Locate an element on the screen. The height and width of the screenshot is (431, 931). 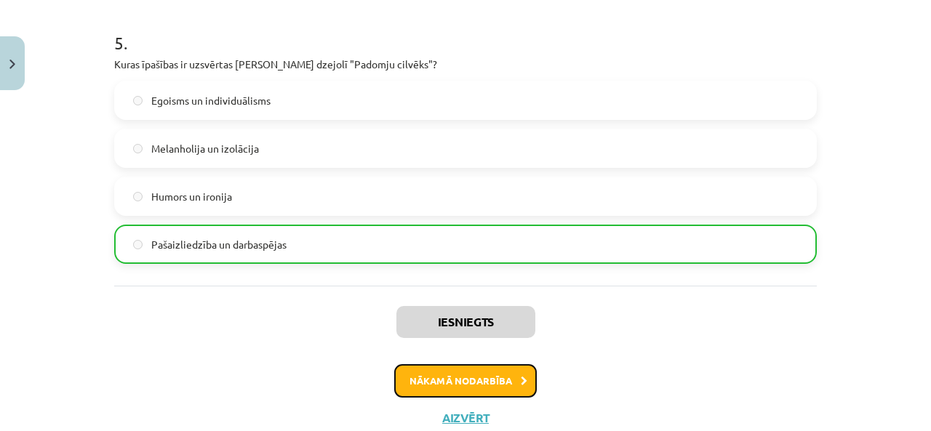
input: Pašaizliedzība un darbaspējas is located at coordinates (137, 244).